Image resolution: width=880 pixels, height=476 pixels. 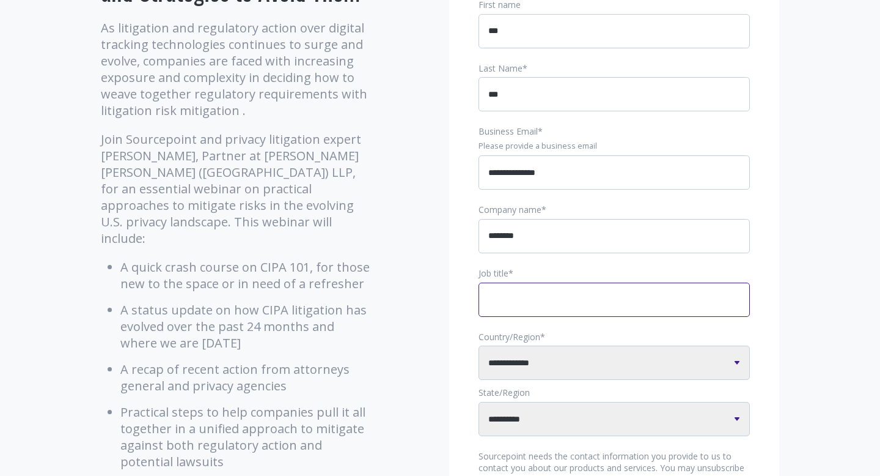 I want to click on span: Last Name, so click(x=501, y=68).